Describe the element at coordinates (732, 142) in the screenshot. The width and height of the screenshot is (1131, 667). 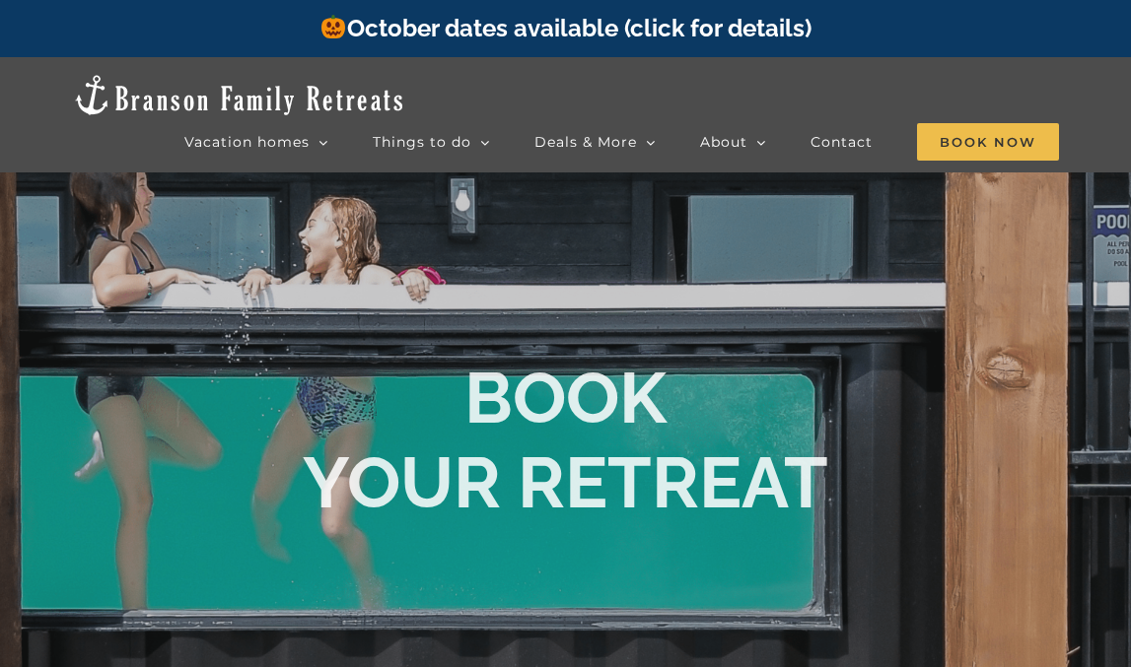
I see `a: About` at that location.